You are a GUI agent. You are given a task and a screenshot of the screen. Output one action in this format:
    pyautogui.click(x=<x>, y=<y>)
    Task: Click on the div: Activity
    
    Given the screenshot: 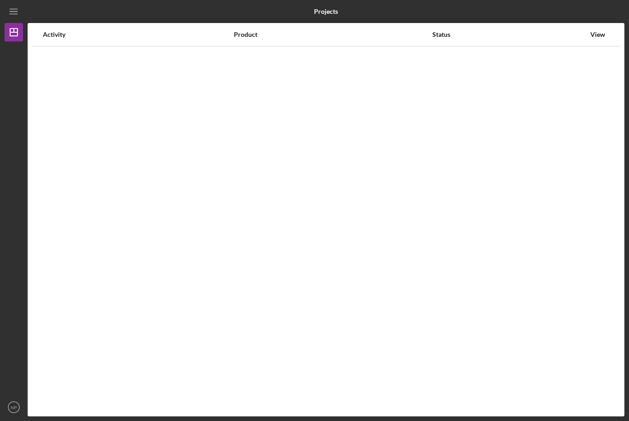 What is the action you would take?
    pyautogui.click(x=138, y=35)
    